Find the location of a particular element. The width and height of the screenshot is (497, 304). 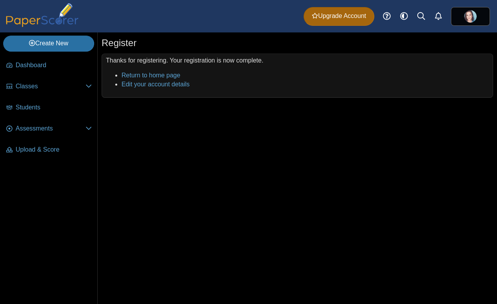

a: Edit your account details is located at coordinates (156, 84).